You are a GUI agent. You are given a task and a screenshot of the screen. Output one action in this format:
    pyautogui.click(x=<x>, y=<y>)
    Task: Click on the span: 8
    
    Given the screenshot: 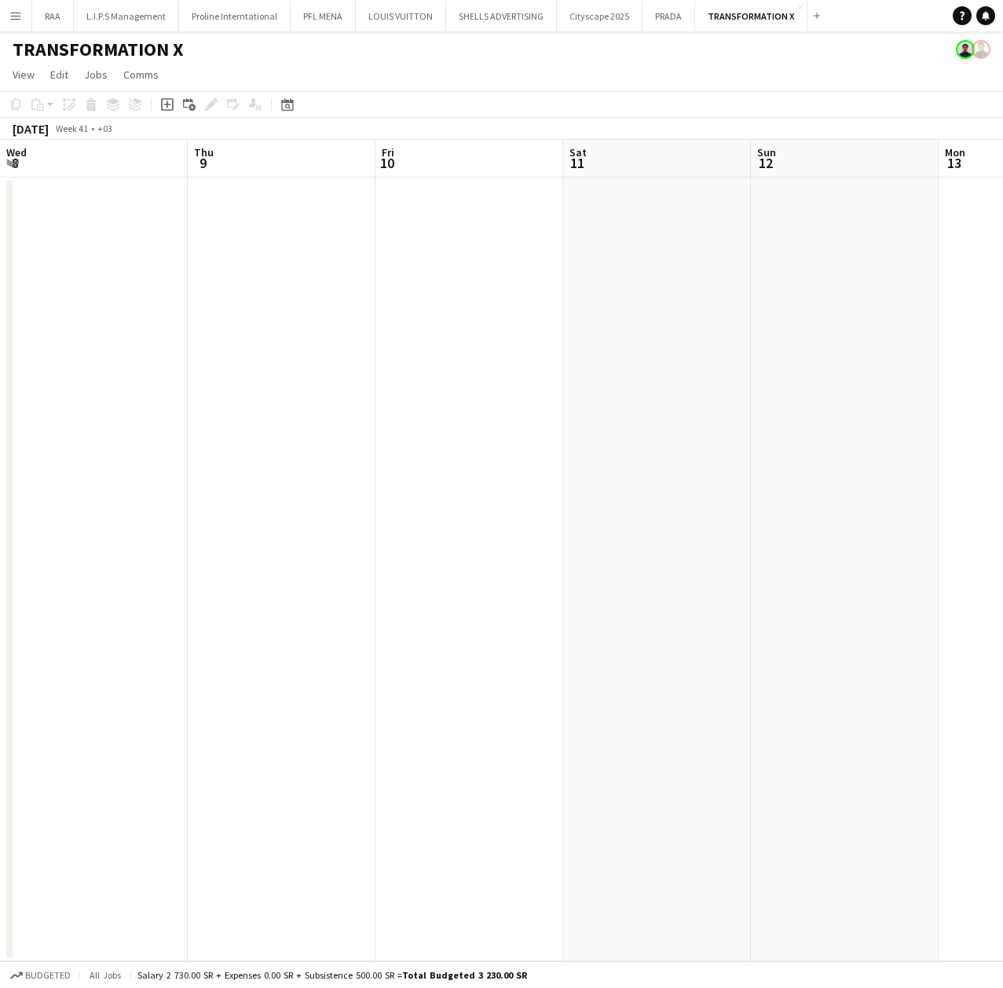 What is the action you would take?
    pyautogui.click(x=15, y=163)
    